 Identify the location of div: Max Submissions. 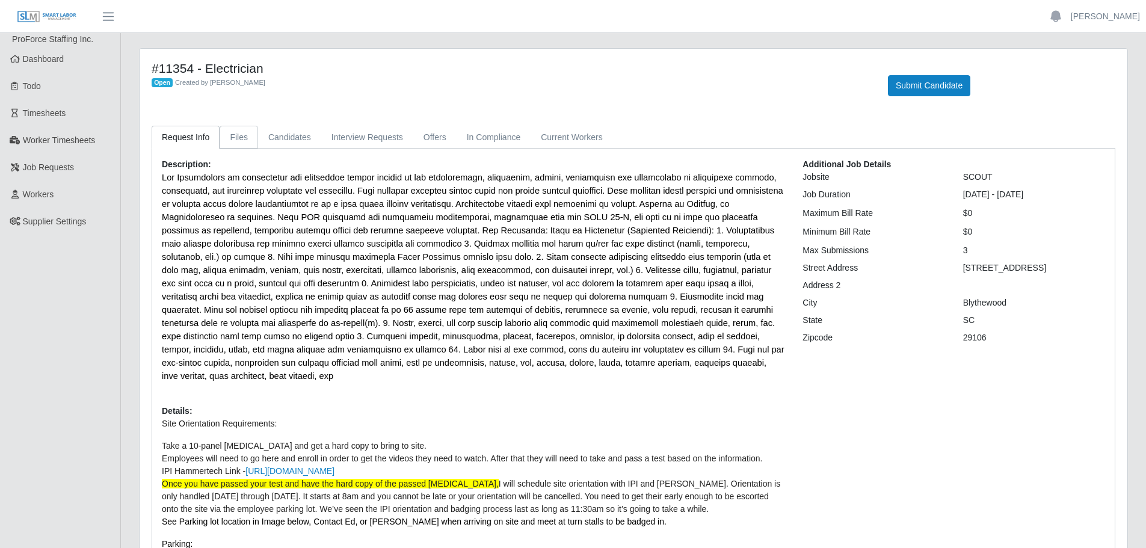
(873, 250).